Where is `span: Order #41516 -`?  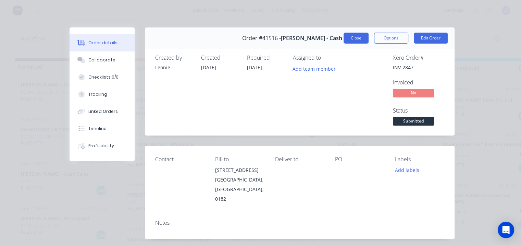 span: Order #41516 - is located at coordinates (261, 38).